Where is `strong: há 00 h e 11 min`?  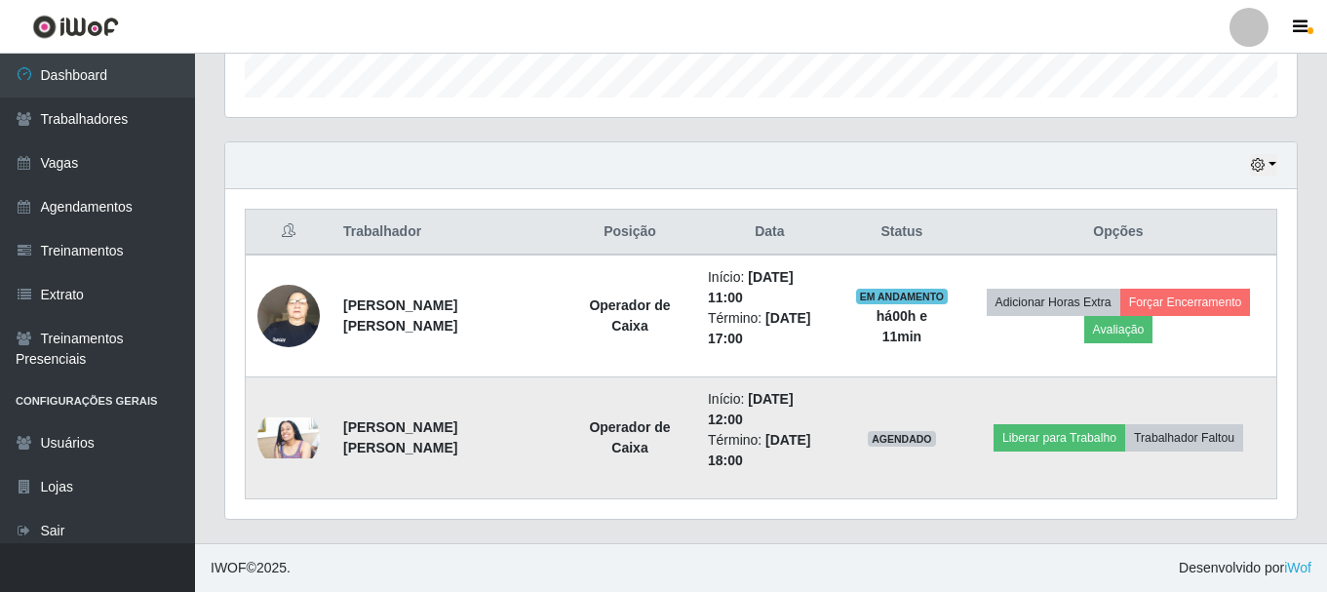 strong: há 00 h e 11 min is located at coordinates (902, 326).